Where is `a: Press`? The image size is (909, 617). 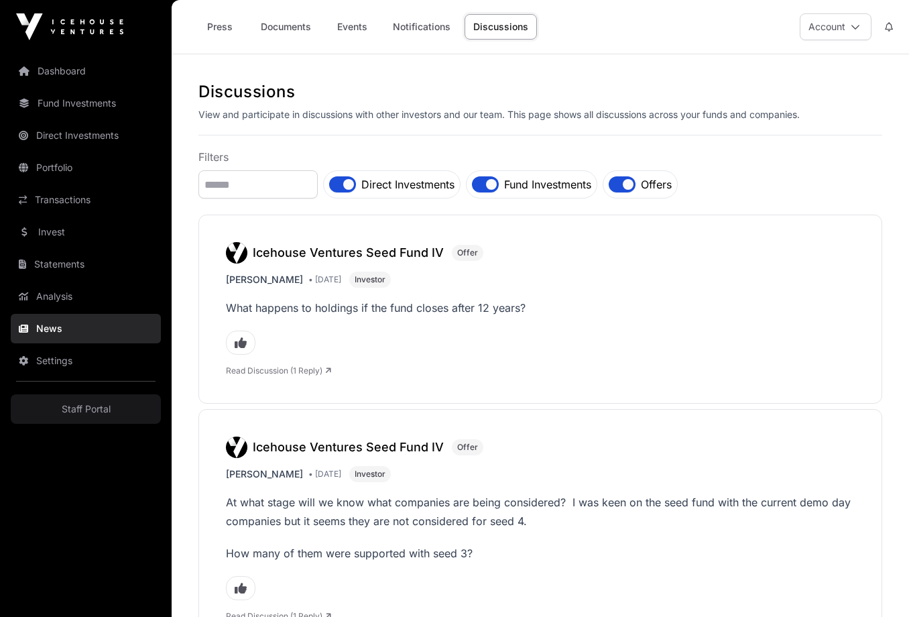 a: Press is located at coordinates (220, 27).